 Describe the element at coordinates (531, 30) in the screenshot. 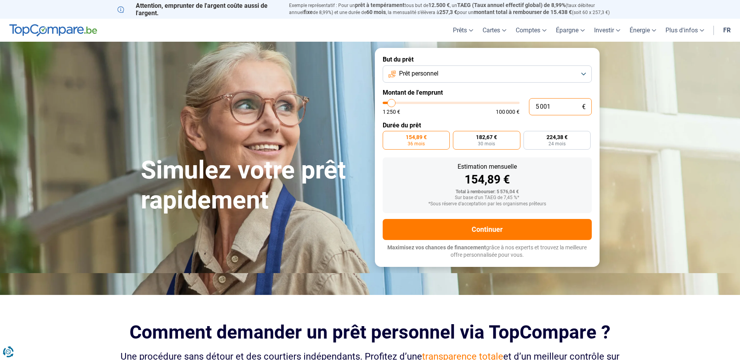

I see `a: Comptes` at that location.